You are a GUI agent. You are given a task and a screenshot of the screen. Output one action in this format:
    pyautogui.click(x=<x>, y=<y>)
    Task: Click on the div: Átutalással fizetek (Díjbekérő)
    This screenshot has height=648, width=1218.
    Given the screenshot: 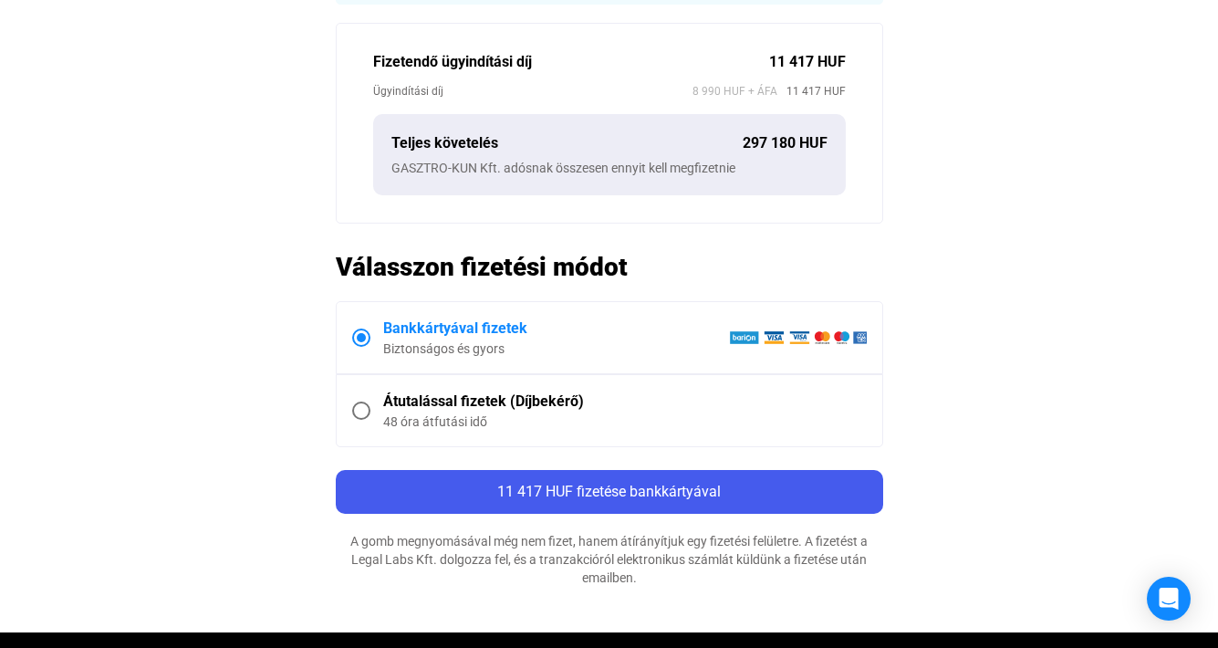 What is the action you would take?
    pyautogui.click(x=625, y=401)
    